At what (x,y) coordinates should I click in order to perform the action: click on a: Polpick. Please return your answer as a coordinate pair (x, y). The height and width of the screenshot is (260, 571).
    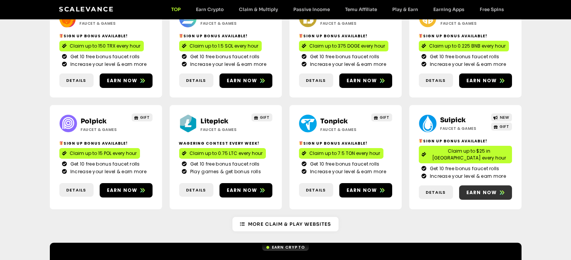
    Looking at the image, I should click on (94, 121).